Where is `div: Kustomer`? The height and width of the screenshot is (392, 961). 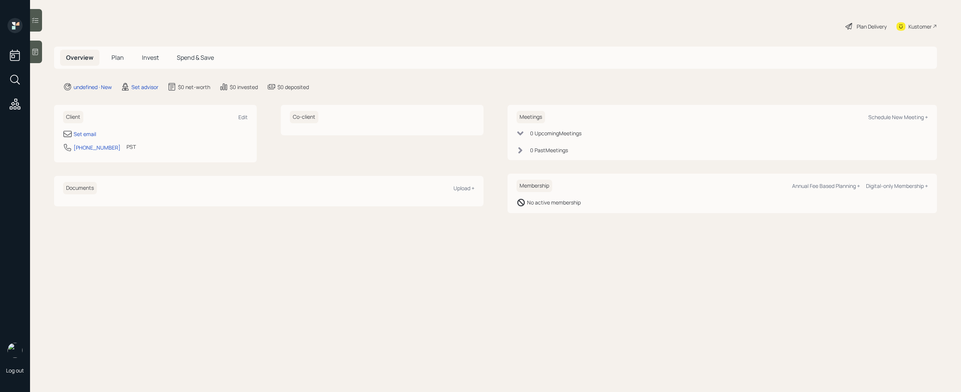
div: Kustomer is located at coordinates (920, 26).